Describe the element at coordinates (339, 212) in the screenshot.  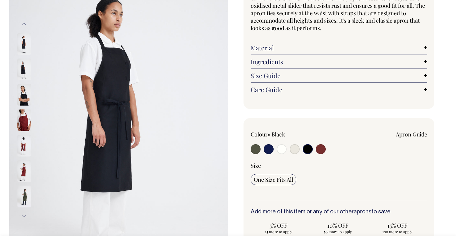
I see `h6: Add more of this item or any of our other to save` at that location.